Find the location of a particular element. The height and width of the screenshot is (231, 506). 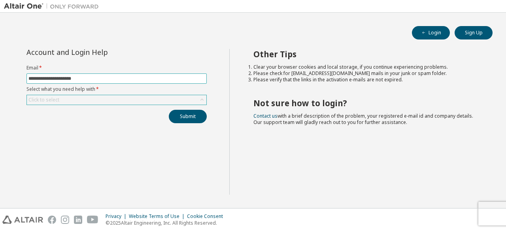

div: Cookie Consent is located at coordinates (207, 216).